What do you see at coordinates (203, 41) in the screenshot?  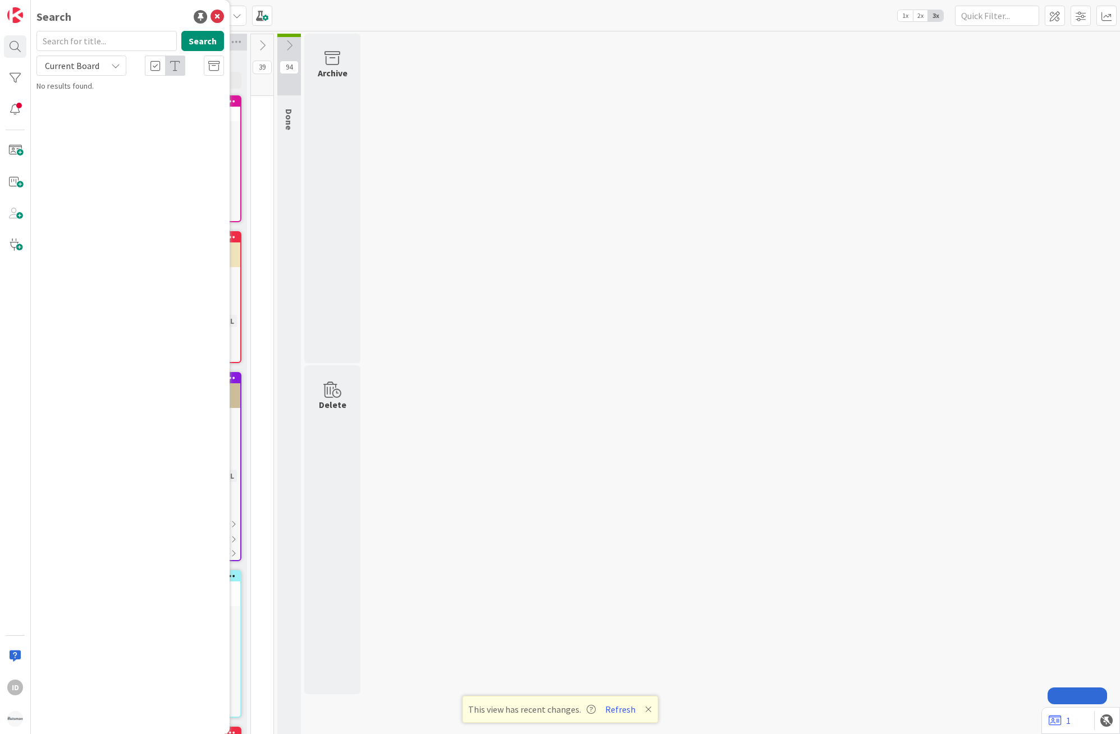 I see `button: Search` at bounding box center [203, 41].